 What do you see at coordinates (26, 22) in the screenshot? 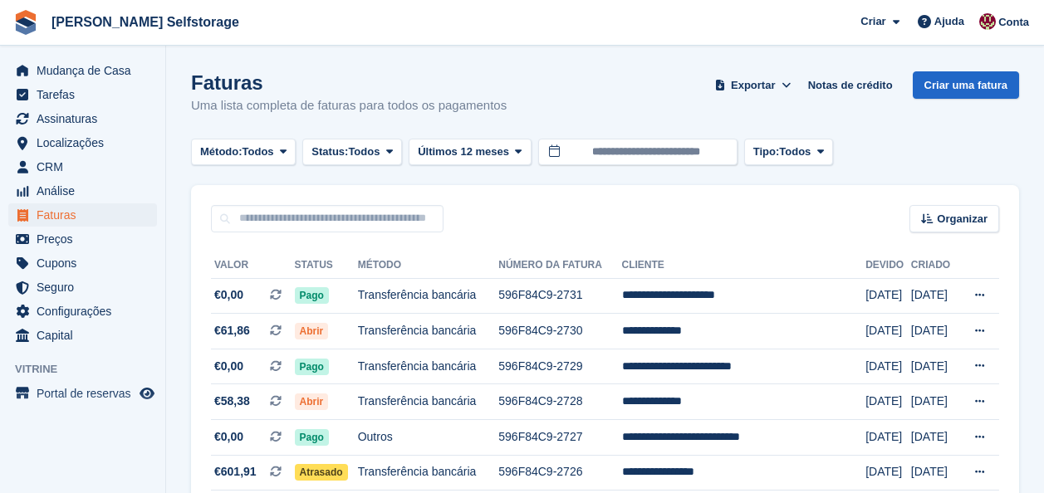
I see `img: stora-icon-8386f47178a22dfd0bd8f6a31ec36ba5ce8667c1dd55bd0f319d3a0aa187defe.svg` at bounding box center [26, 22].